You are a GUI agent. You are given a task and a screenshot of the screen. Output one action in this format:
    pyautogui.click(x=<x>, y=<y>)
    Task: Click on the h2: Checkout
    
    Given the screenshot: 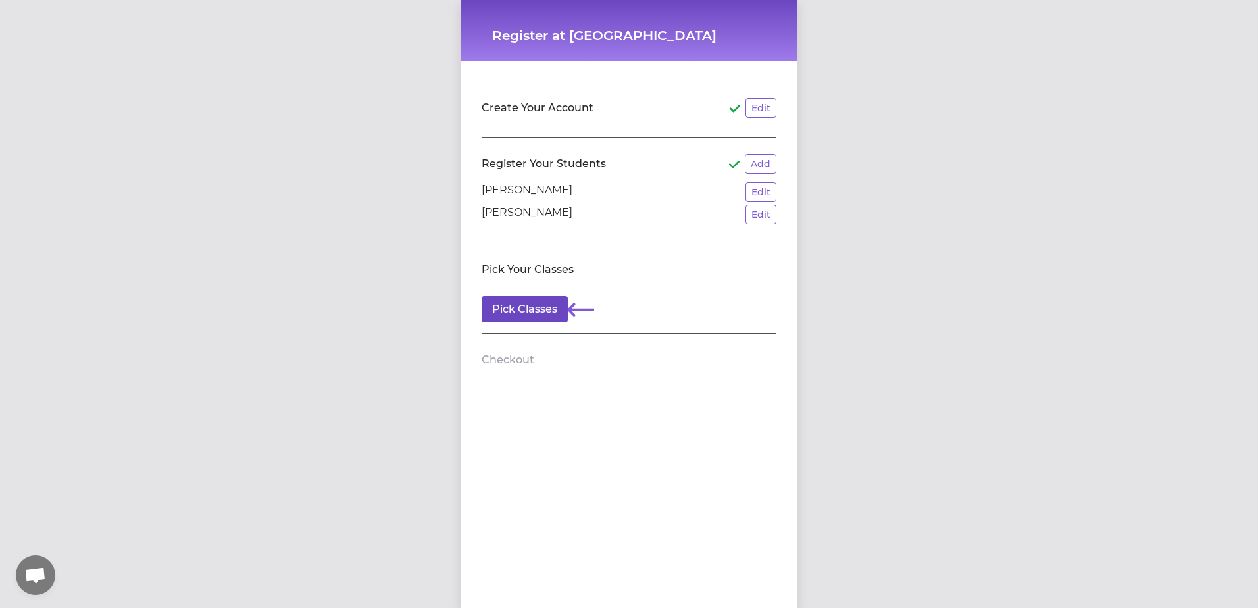 What is the action you would take?
    pyautogui.click(x=508, y=360)
    